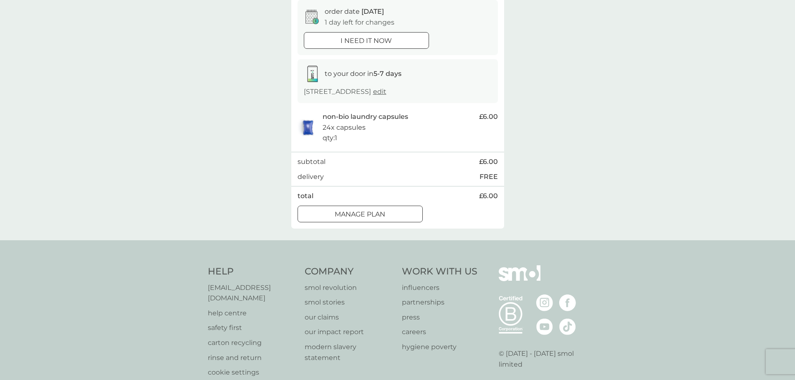 The height and width of the screenshot is (380, 795). Describe the element at coordinates (252, 358) in the screenshot. I see `p: rinse and return` at that location.